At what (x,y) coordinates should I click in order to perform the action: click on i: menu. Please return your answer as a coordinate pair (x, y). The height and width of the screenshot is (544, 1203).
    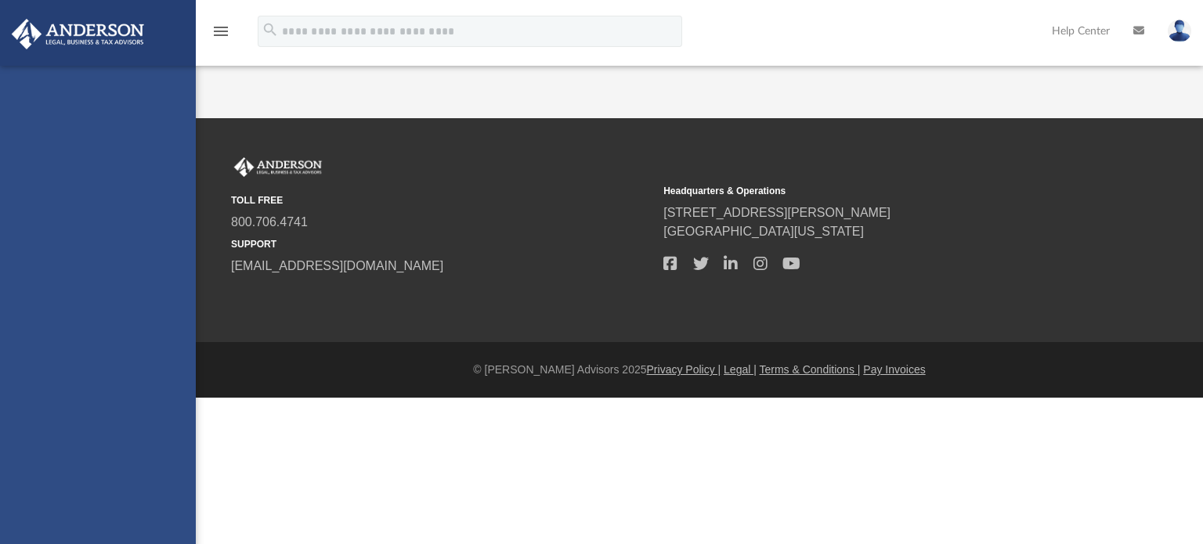
    Looking at the image, I should click on (221, 31).